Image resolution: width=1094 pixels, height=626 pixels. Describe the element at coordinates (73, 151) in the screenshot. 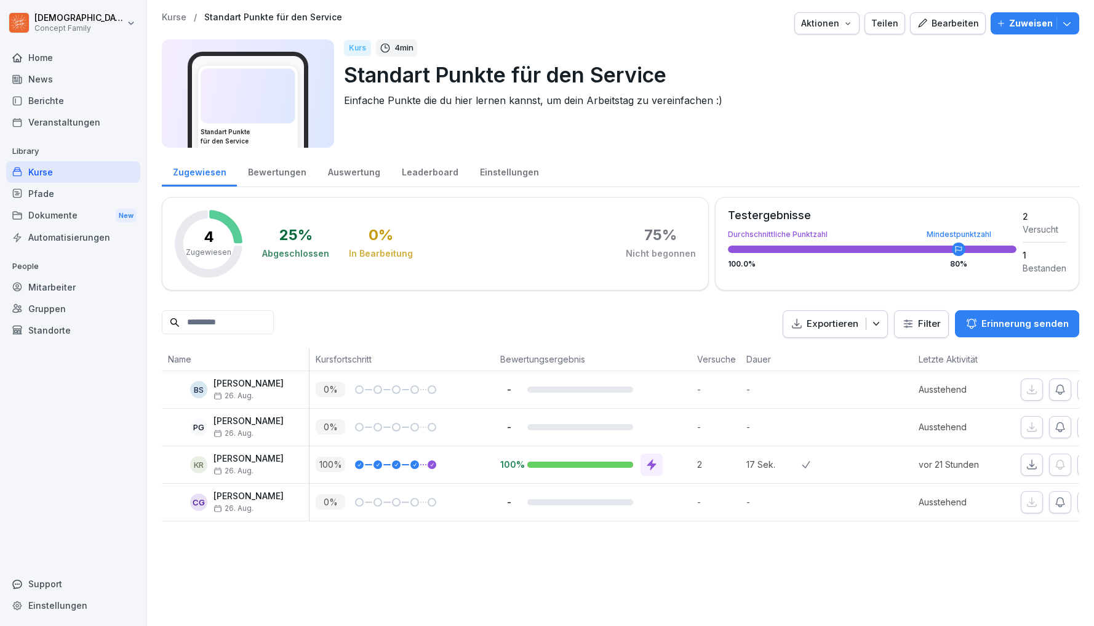

I see `p: Library` at that location.